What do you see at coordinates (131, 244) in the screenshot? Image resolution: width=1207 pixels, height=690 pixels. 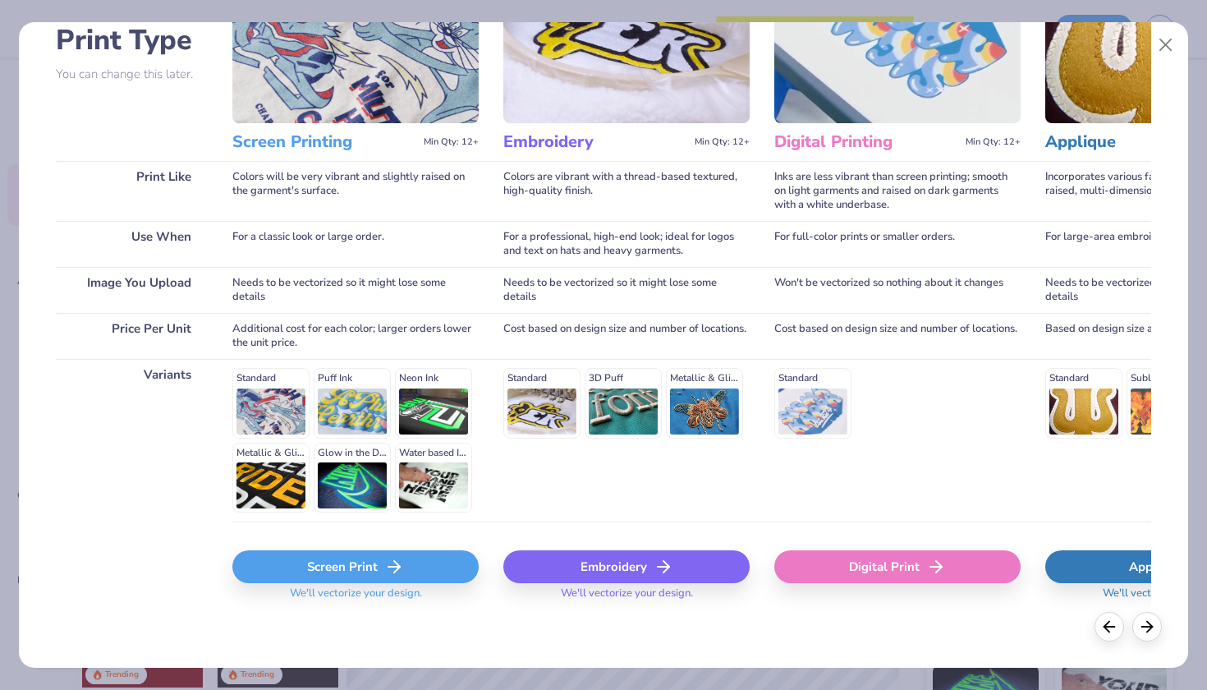 I see `div: Use When` at bounding box center [131, 244].